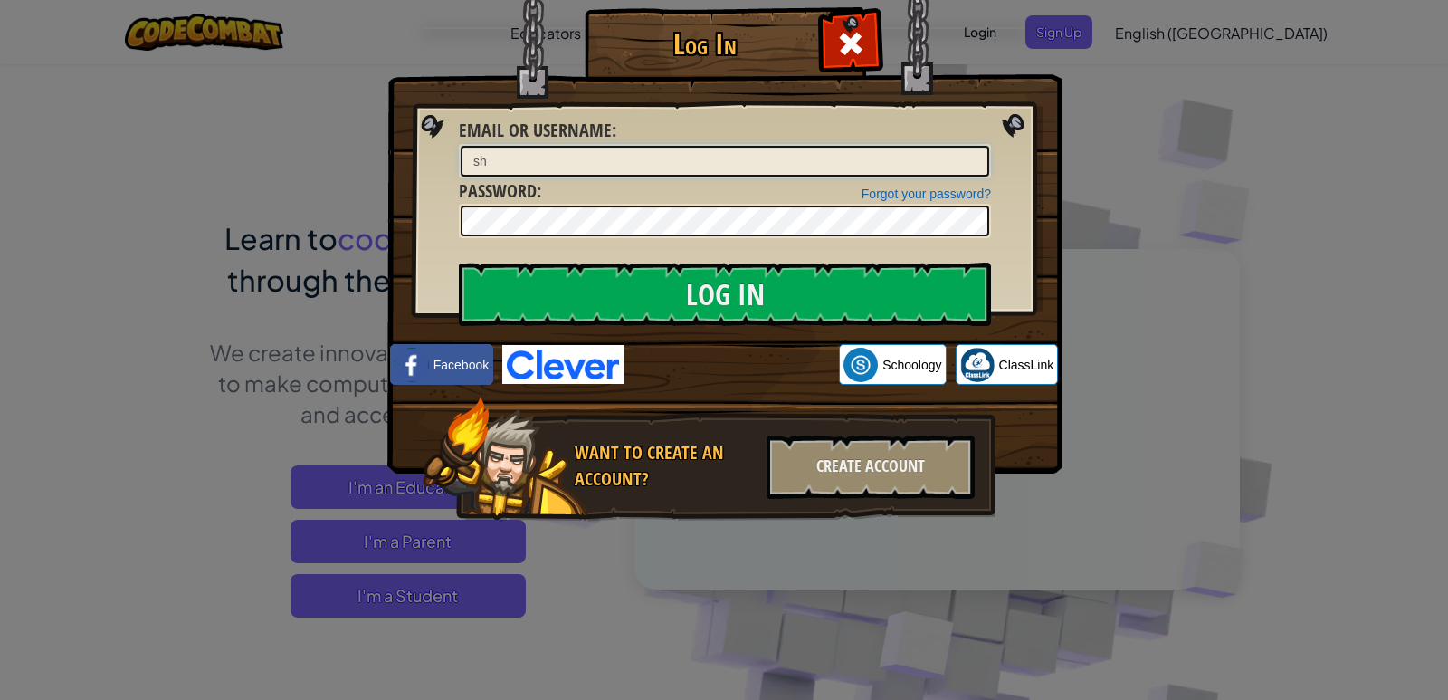 The width and height of the screenshot is (1448, 700). What do you see at coordinates (861, 365) in the screenshot?
I see `img: schoology.png` at bounding box center [861, 365].